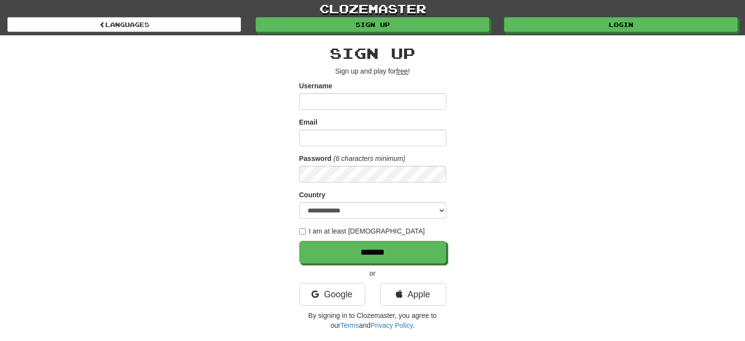  Describe the element at coordinates (316, 86) in the screenshot. I see `label: Username` at that location.